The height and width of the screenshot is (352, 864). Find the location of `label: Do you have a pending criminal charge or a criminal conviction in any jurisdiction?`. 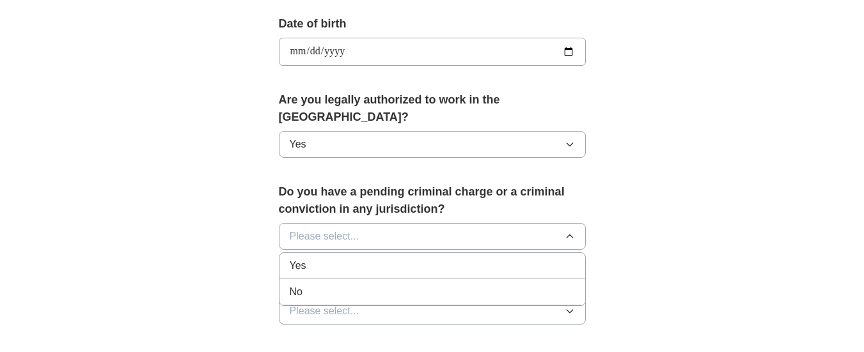

label: Do you have a pending criminal charge or a criminal conviction in any jurisdiction? is located at coordinates (432, 201).